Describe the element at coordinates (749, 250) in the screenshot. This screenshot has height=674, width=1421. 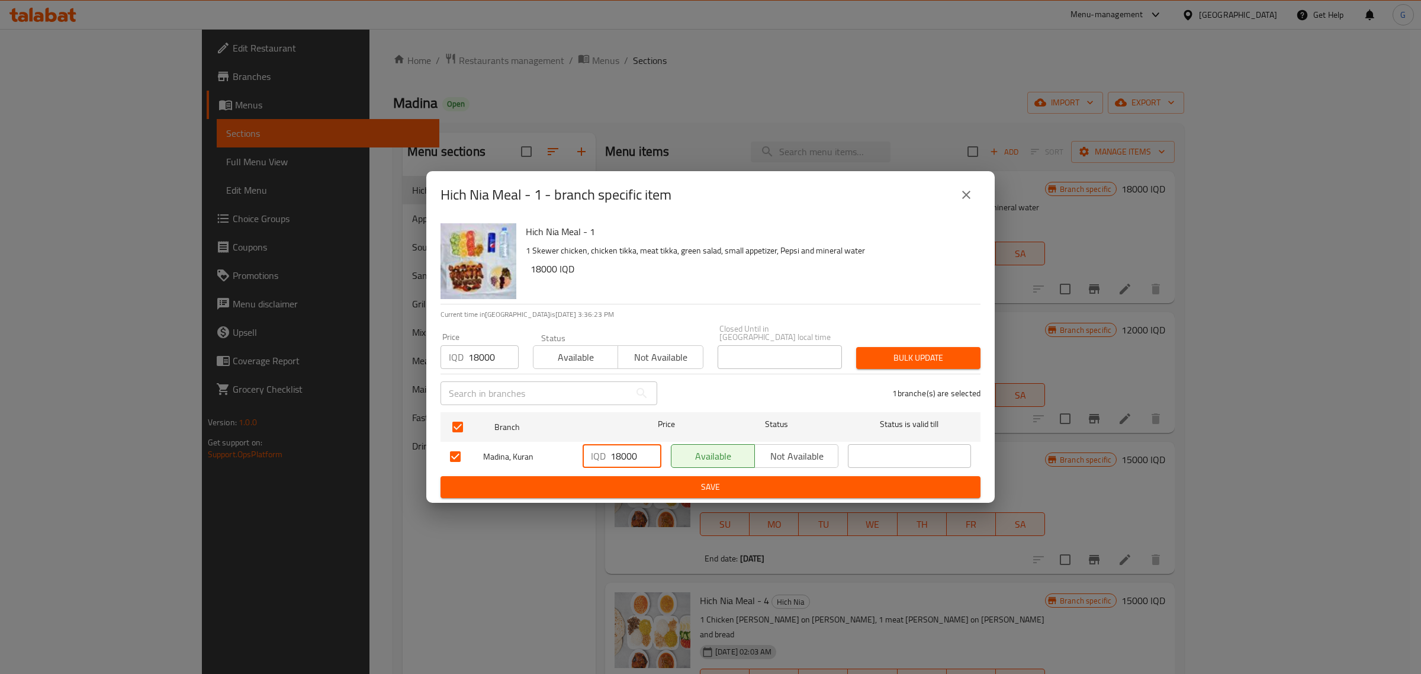
I see `p: 1 Skewer chicken, chicken tikka, meat tikka, green salad, small appetizer, Pepsi and mineral water` at that location.